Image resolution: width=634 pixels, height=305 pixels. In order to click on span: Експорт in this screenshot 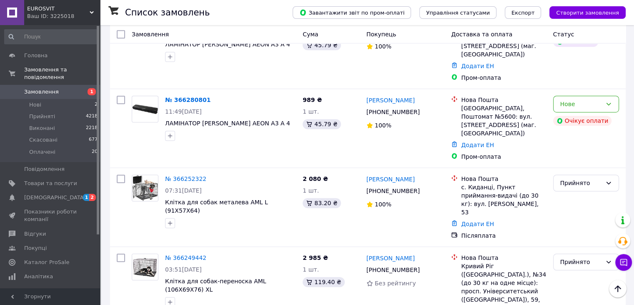, I will do `click(524, 13)`.